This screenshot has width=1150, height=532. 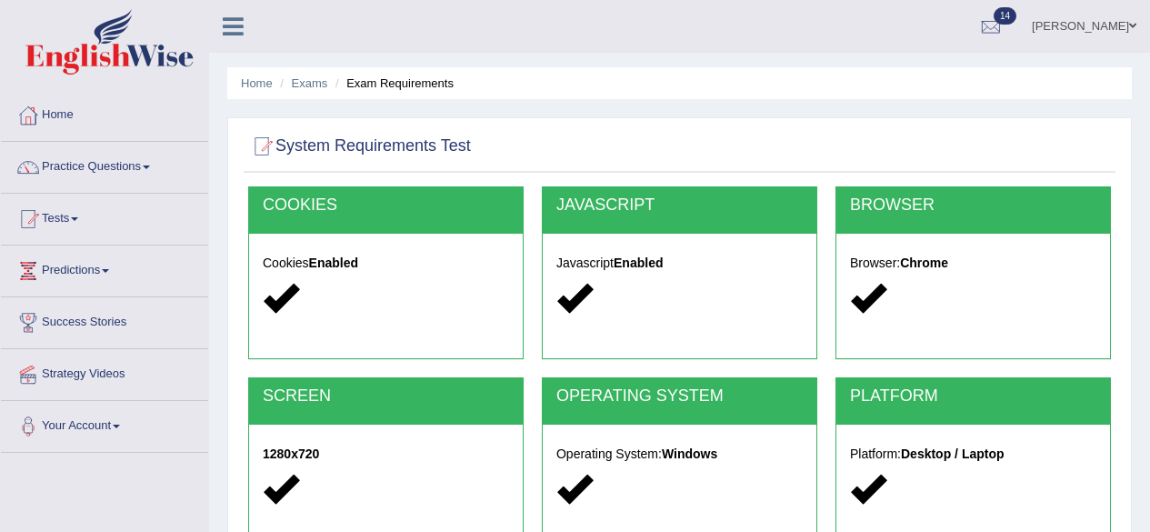 I want to click on span: 14, so click(x=1005, y=15).